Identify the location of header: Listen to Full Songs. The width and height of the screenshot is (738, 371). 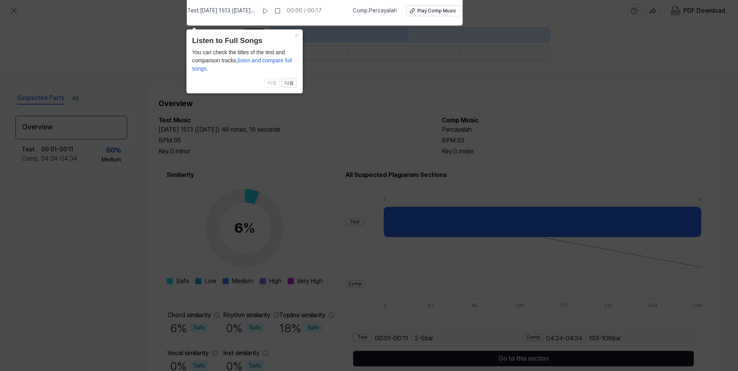
(244, 41).